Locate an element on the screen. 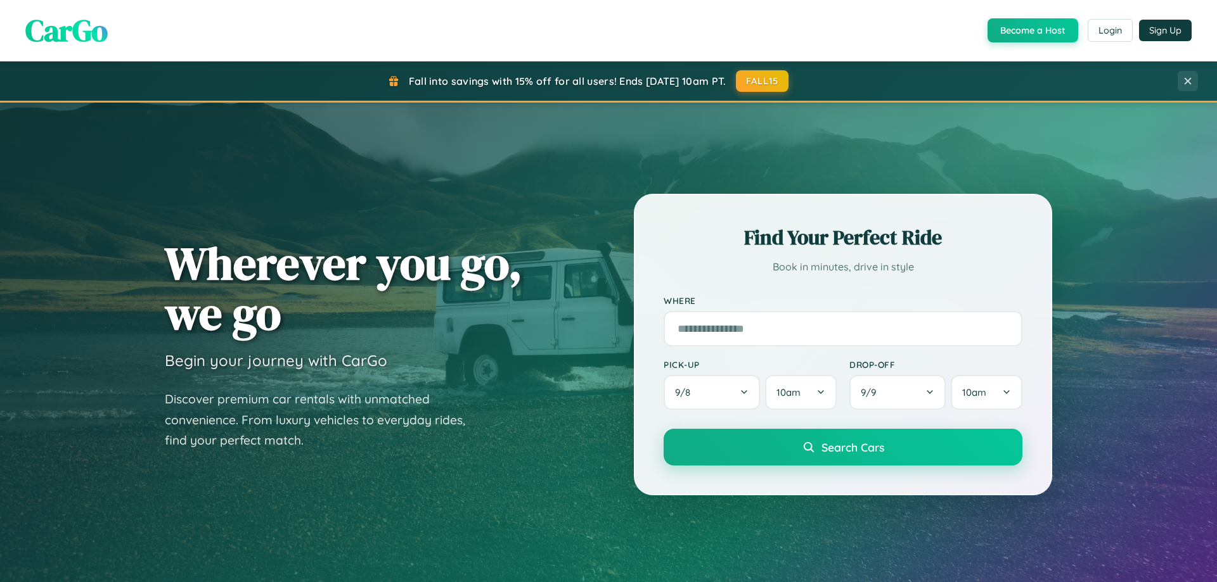  span: 9 / 9 is located at coordinates (871, 392).